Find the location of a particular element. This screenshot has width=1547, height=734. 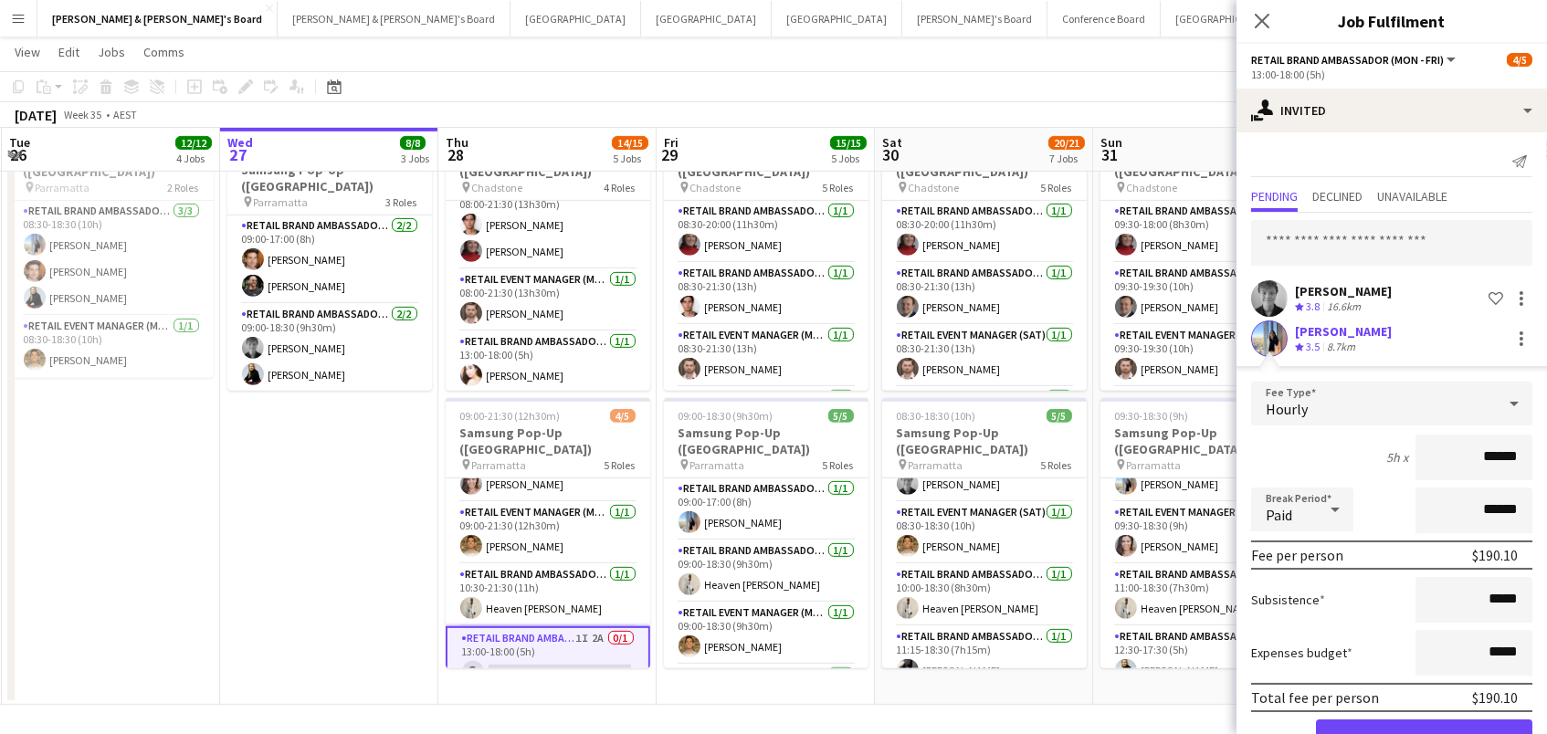

span: 09:00-21:30 (12h30m) is located at coordinates (511, 416).